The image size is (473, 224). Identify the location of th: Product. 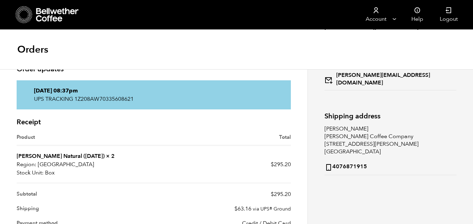
(85, 140).